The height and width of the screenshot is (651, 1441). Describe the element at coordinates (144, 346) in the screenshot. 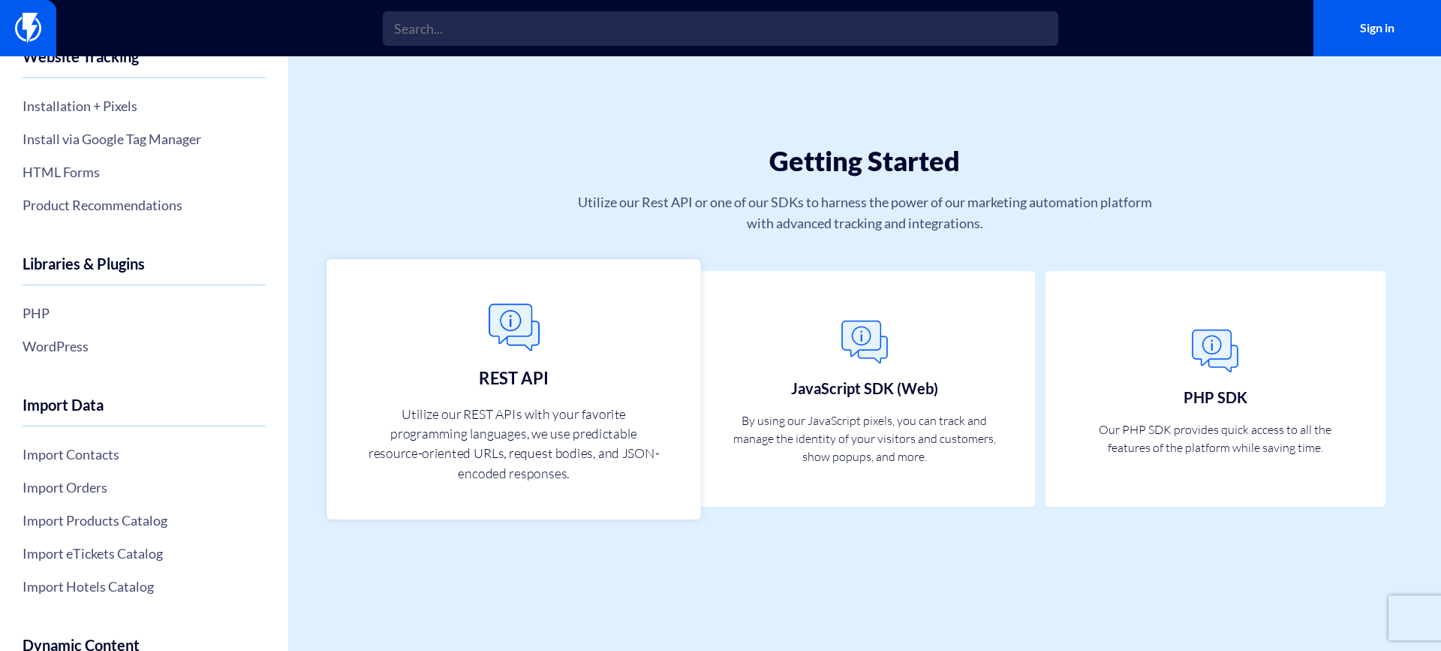

I see `a: WordPress` at that location.